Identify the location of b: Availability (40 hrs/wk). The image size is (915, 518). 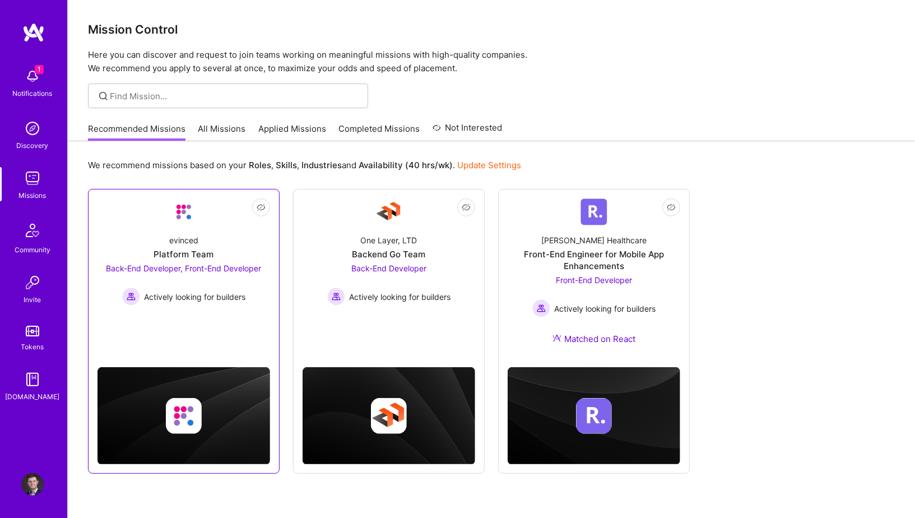
(406, 165).